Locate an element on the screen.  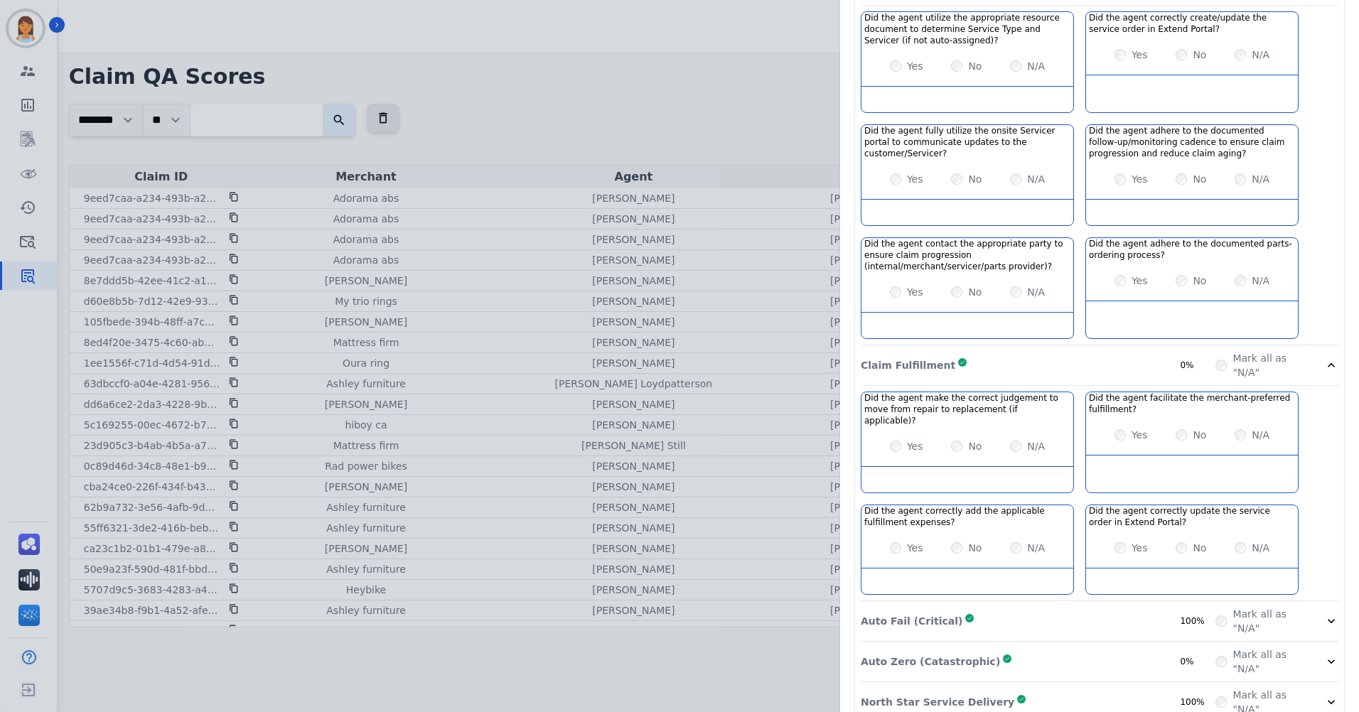
h3: Did the agent correctly create/update the service order in Extend Portal? is located at coordinates (1192, 23).